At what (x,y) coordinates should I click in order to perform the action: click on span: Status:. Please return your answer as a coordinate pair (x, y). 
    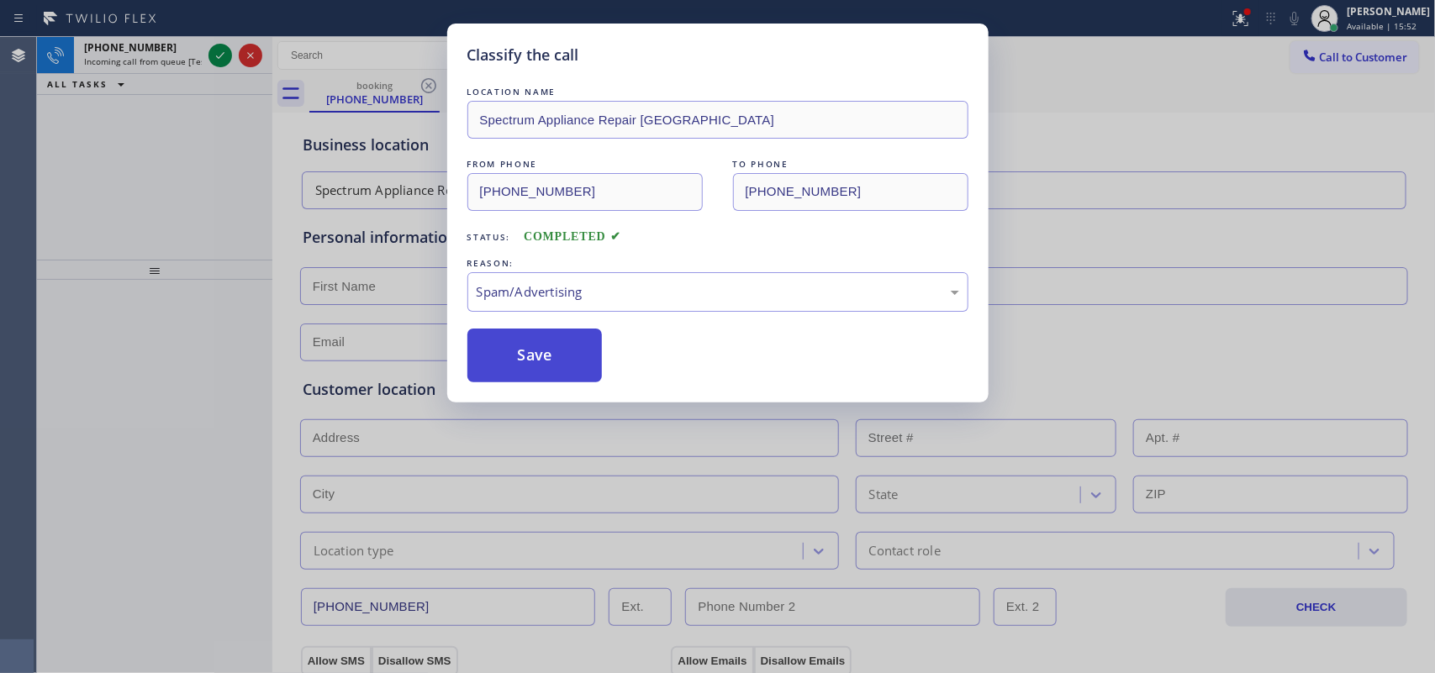
    Looking at the image, I should click on (489, 237).